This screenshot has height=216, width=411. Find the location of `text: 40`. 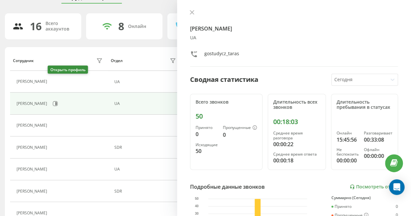

text: 40 is located at coordinates (197, 206).